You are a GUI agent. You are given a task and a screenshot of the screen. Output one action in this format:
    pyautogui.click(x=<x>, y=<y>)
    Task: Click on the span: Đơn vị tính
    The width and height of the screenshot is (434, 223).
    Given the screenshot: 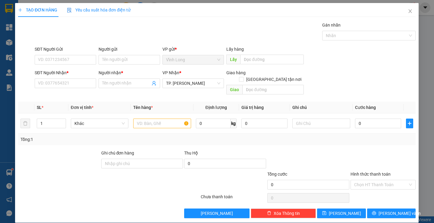 What is the action you would take?
    pyautogui.click(x=82, y=107)
    